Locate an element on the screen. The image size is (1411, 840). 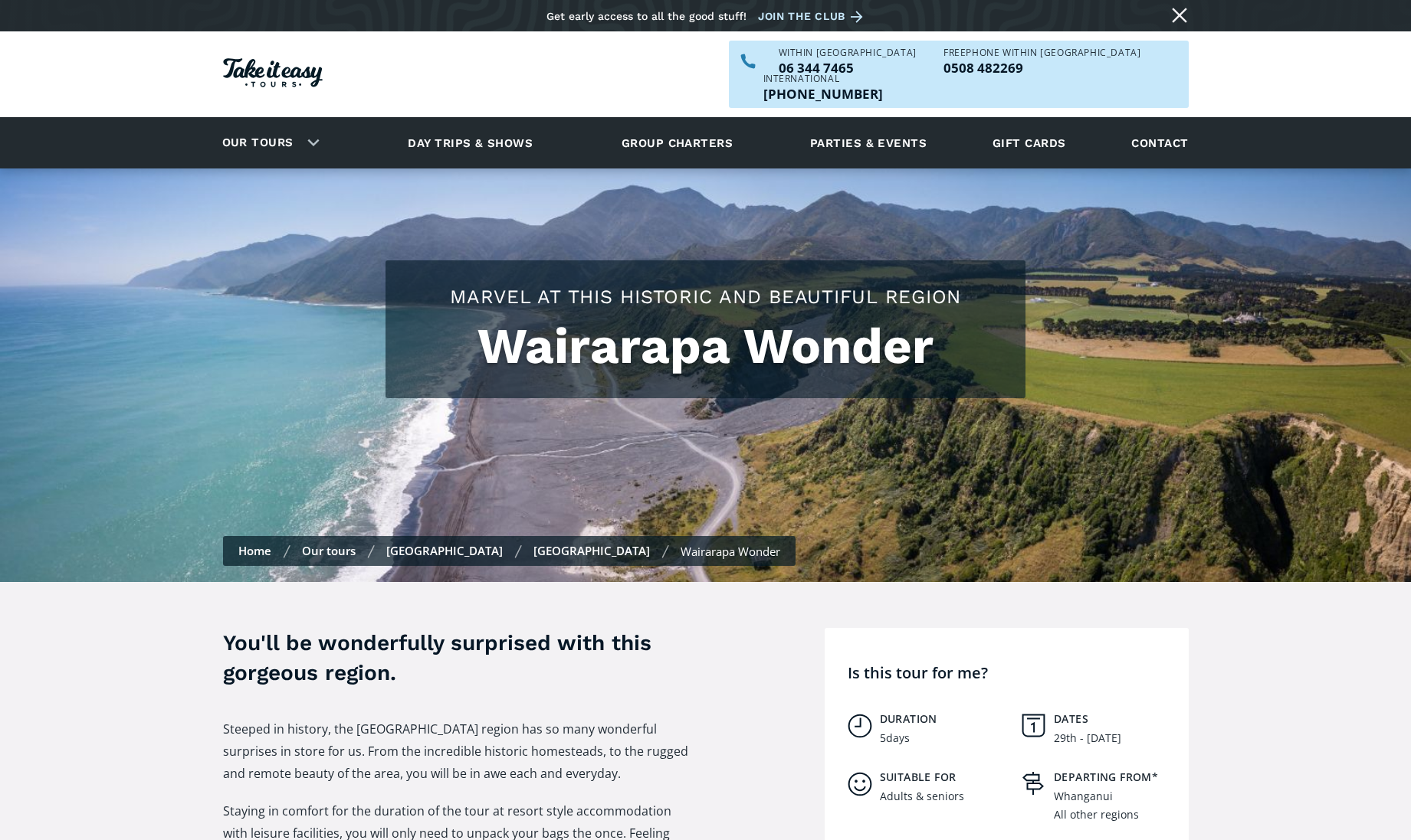
h5: Dates is located at coordinates (1117, 719).